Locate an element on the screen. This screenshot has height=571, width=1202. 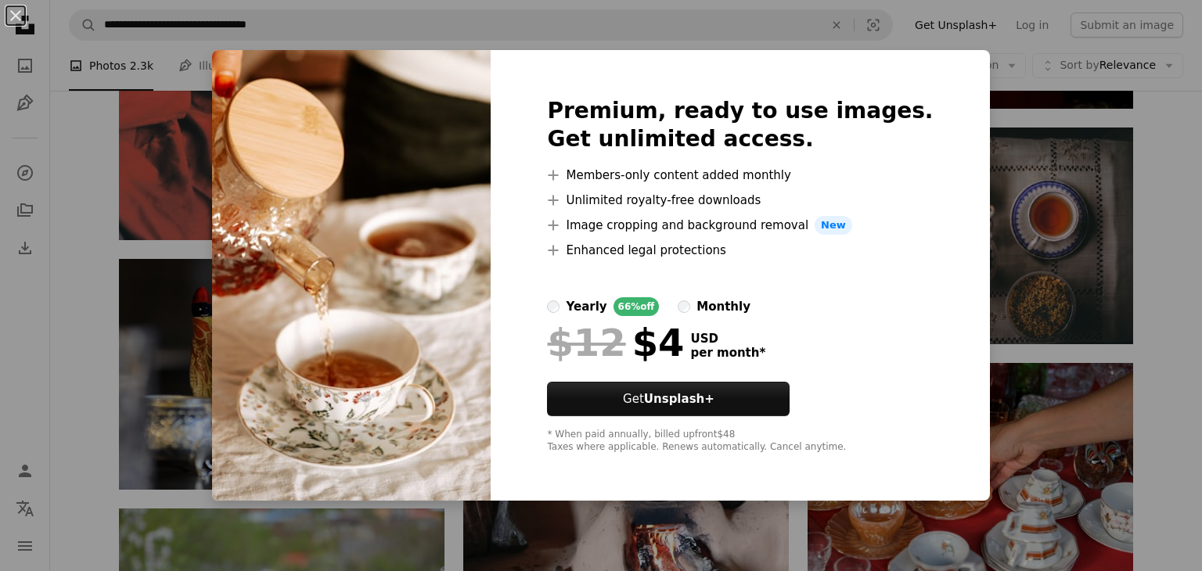
div: yearly is located at coordinates (586, 307).